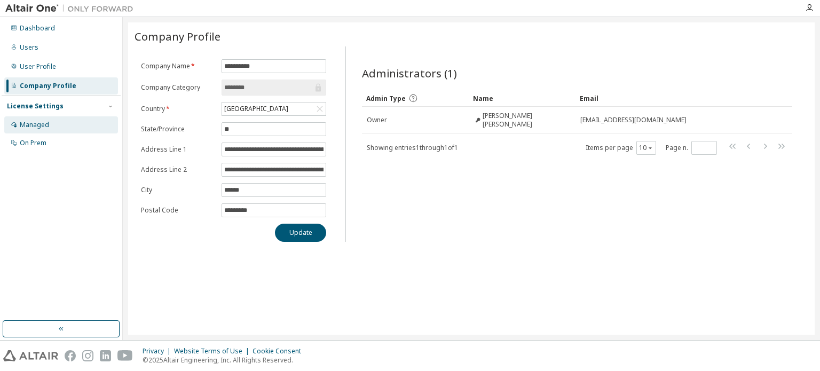  I want to click on button: Update, so click(301, 233).